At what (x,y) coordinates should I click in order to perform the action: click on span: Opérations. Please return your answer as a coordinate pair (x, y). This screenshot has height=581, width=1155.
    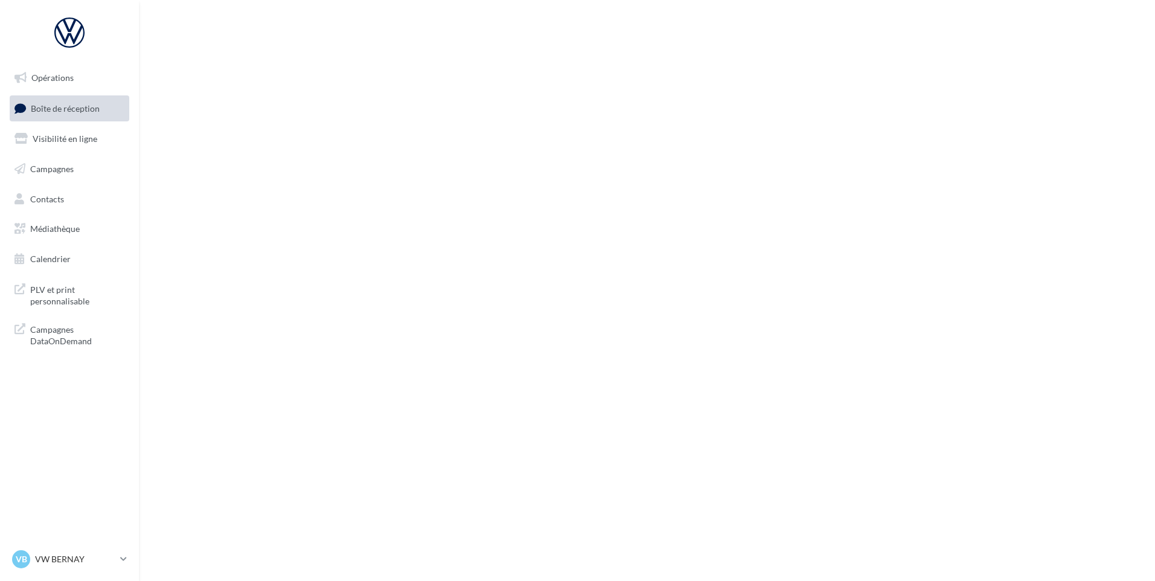
    Looking at the image, I should click on (53, 77).